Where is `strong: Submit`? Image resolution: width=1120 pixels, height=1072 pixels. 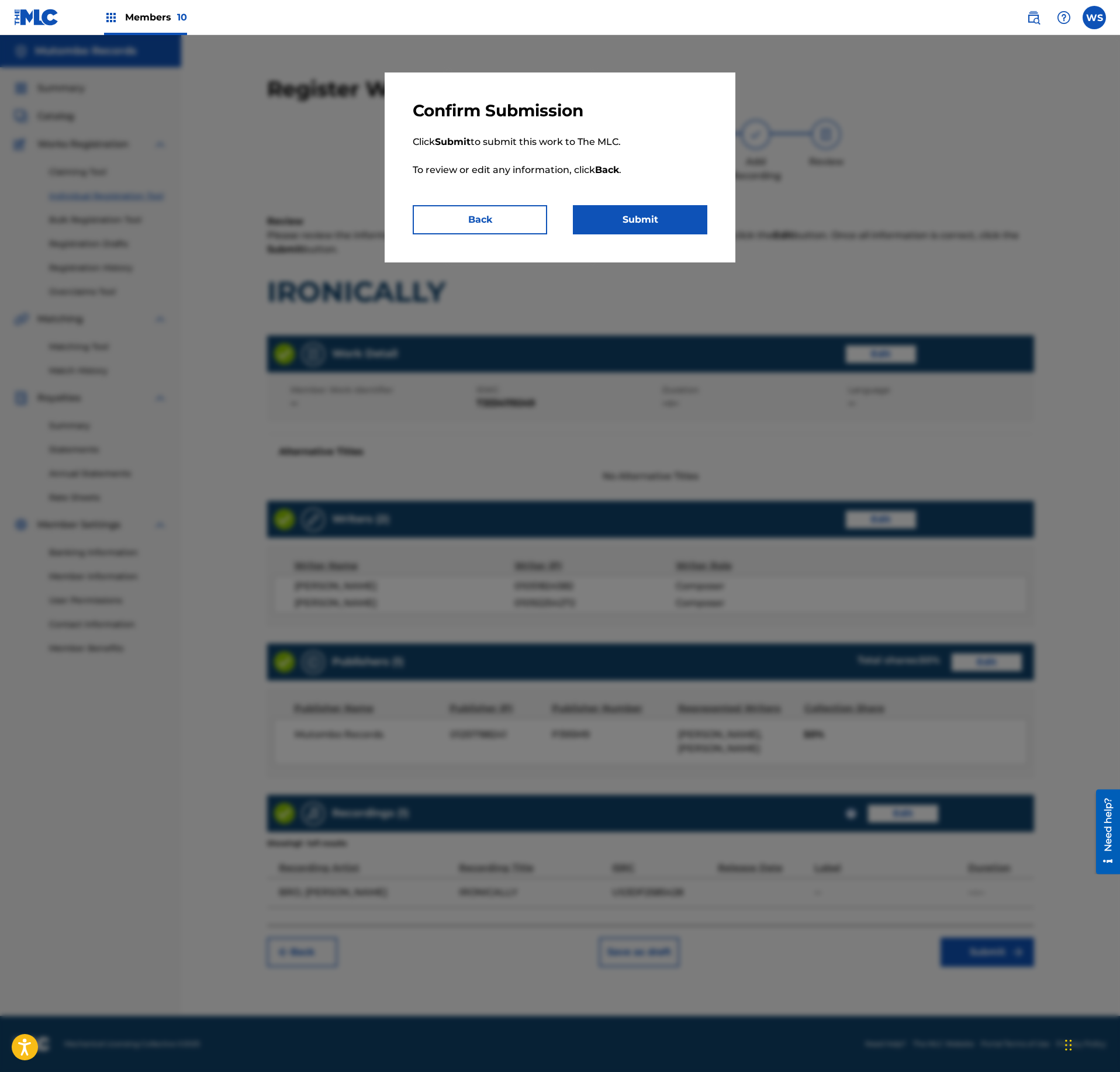 strong: Submit is located at coordinates (452, 142).